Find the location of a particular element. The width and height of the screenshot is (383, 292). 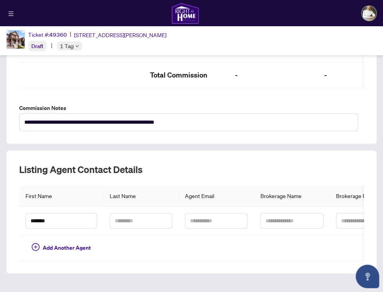

label: Commission Notes is located at coordinates (191, 108).